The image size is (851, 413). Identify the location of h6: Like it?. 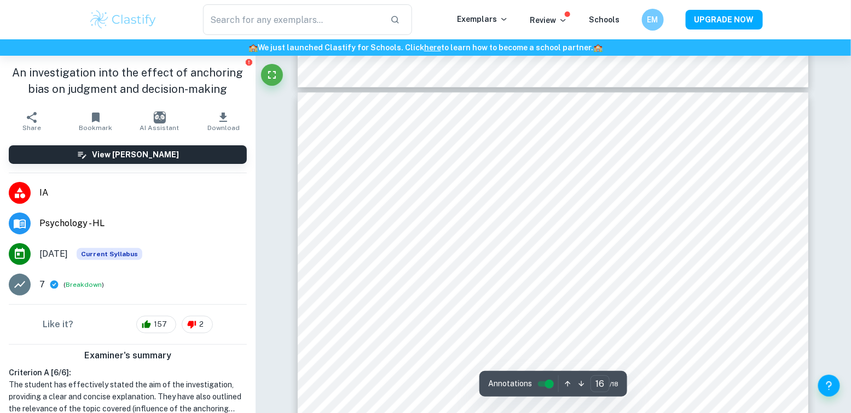
(58, 325).